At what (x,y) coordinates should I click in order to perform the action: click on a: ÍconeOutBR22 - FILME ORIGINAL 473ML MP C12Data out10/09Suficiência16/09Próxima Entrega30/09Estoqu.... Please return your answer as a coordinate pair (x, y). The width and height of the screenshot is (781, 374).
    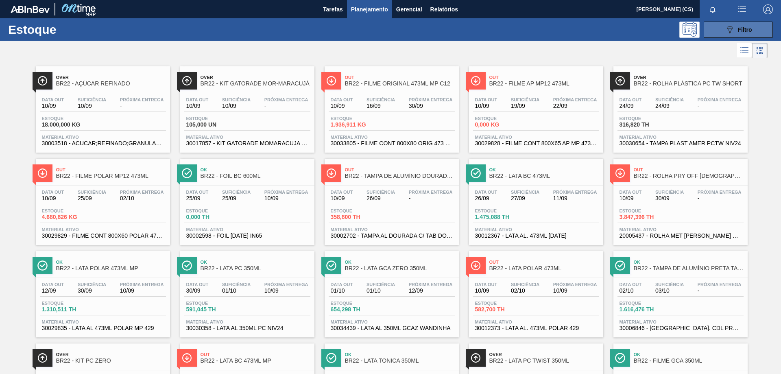
    Looking at the image, I should click on (390, 106).